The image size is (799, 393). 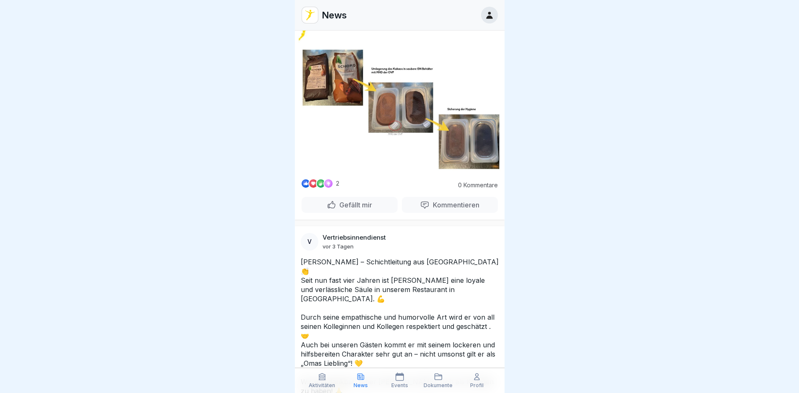 I want to click on p: 2, so click(x=338, y=184).